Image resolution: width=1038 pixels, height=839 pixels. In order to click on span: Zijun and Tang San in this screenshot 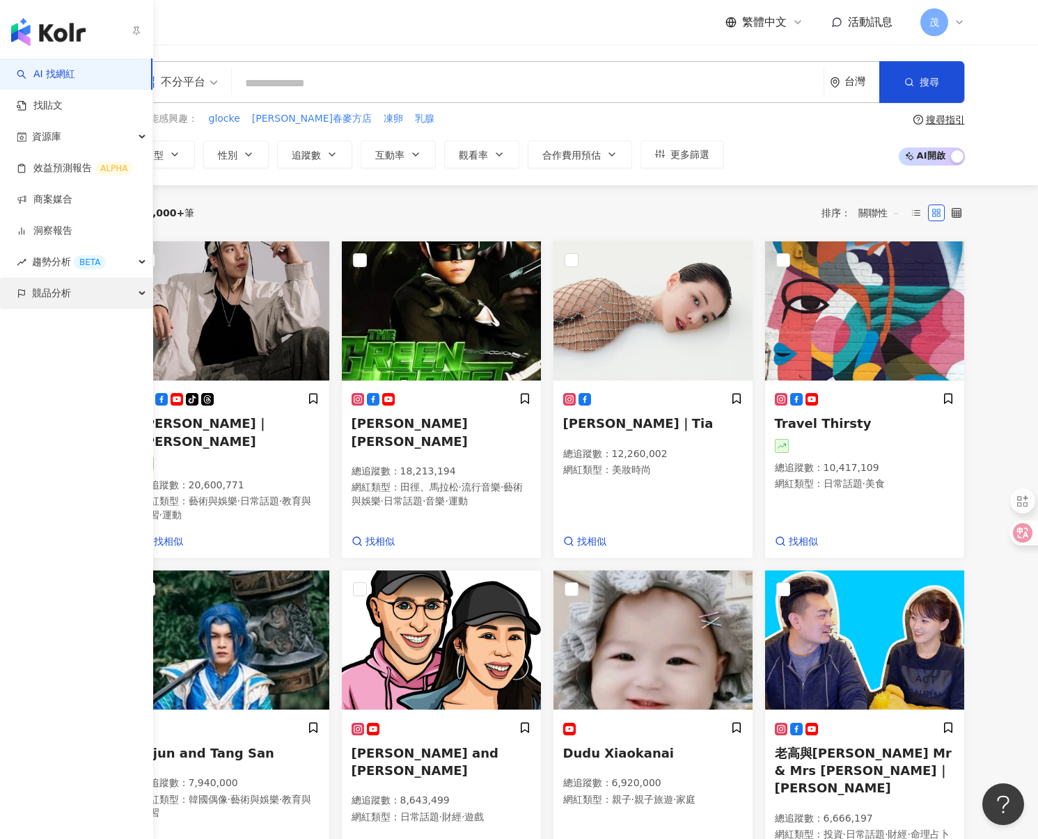, I will do `click(207, 753)`.